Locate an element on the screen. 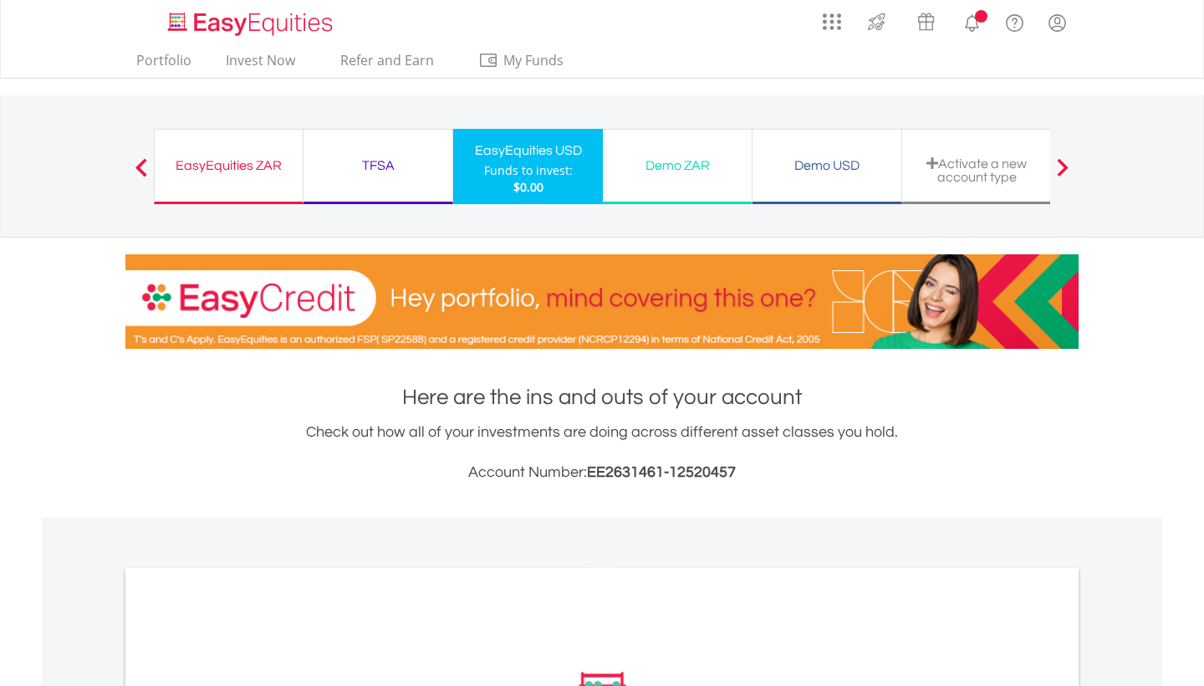 The width and height of the screenshot is (1204, 686). a: FAQ's and Support is located at coordinates (1014, 21).